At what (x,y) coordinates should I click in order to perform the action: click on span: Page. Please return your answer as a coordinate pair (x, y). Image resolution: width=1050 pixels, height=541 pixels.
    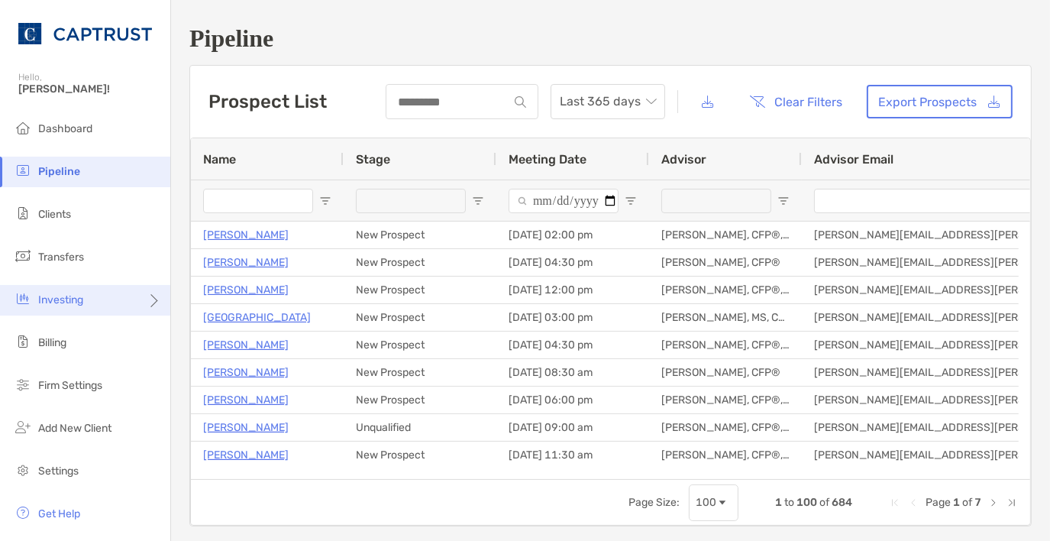
    Looking at the image, I should click on (938, 502).